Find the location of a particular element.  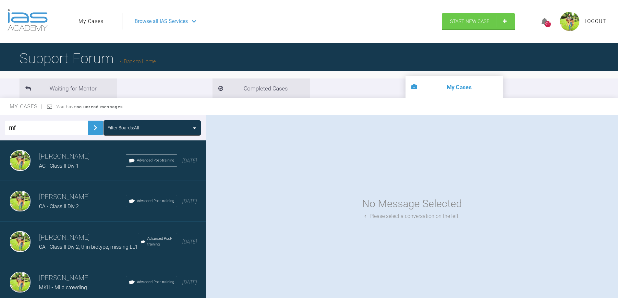

img: profile.png is located at coordinates (570, 21).